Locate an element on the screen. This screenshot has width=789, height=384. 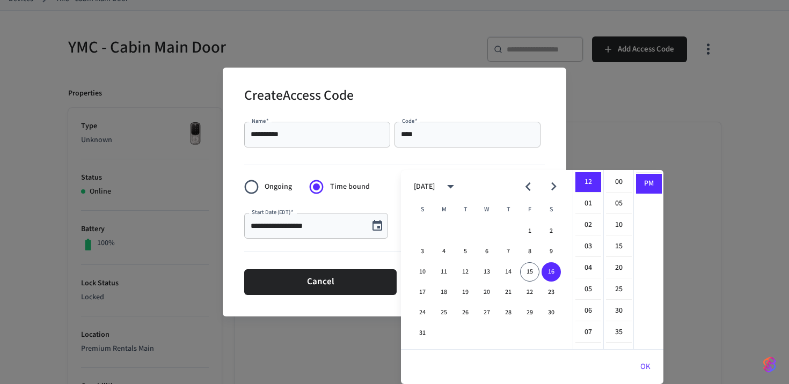
button: 1 is located at coordinates (530, 231).